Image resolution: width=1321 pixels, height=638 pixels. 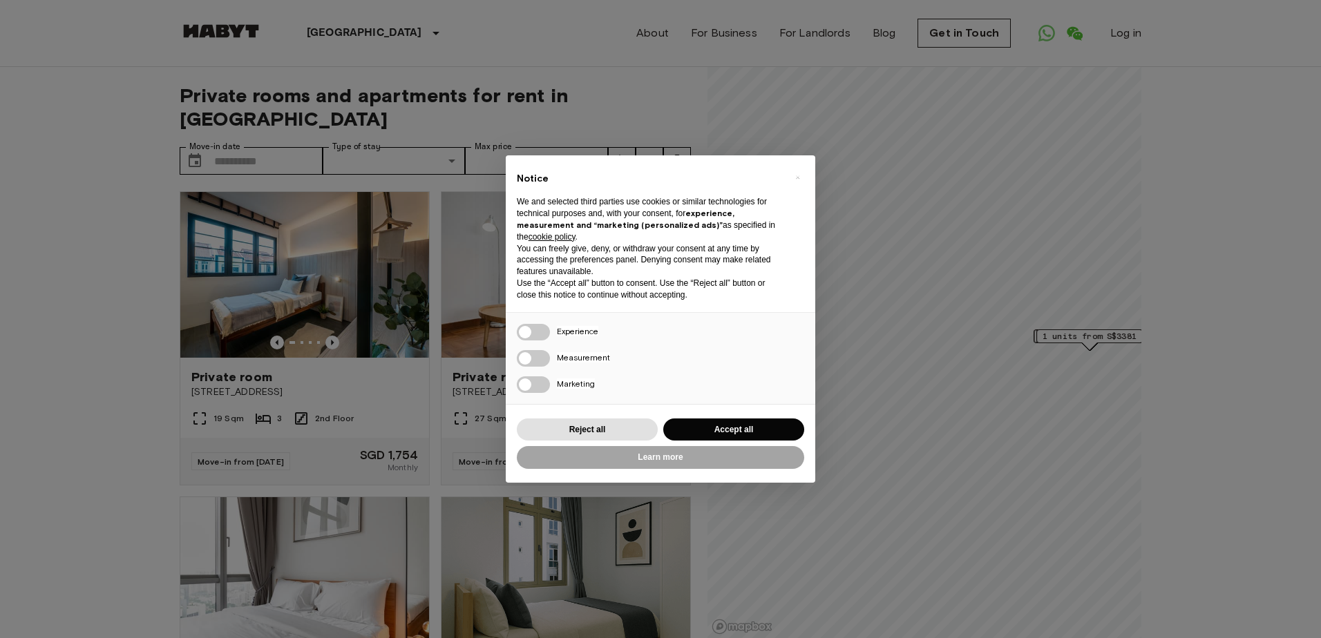 I want to click on p: Use the “Accept all” button to consent. Use the “Reject all” button or close this notice to conti..., so click(x=649, y=289).